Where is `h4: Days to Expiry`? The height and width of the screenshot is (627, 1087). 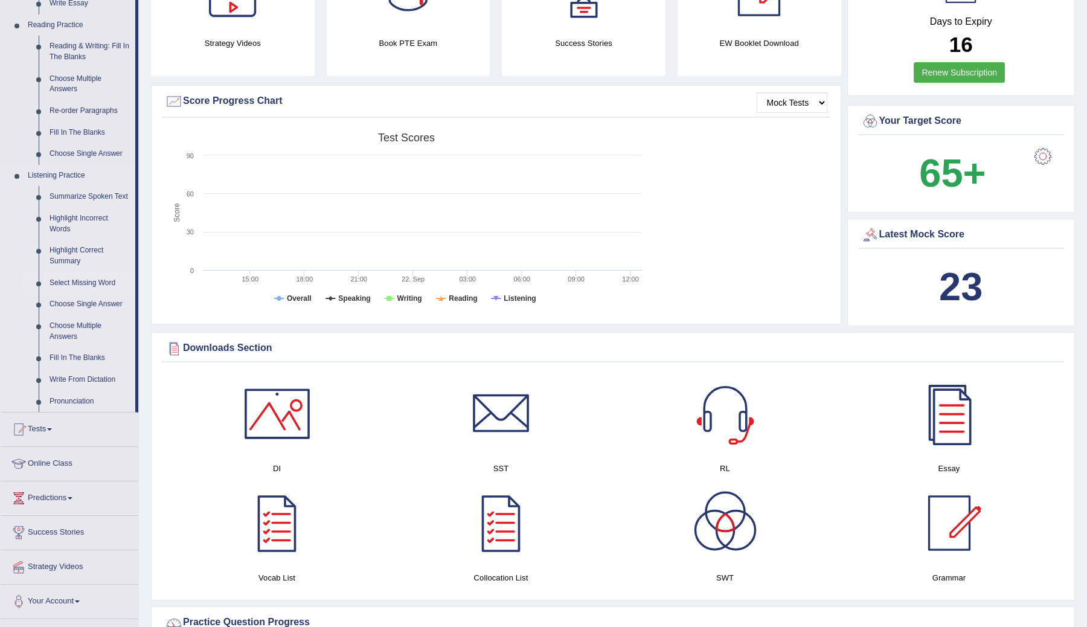 h4: Days to Expiry is located at coordinates (962, 22).